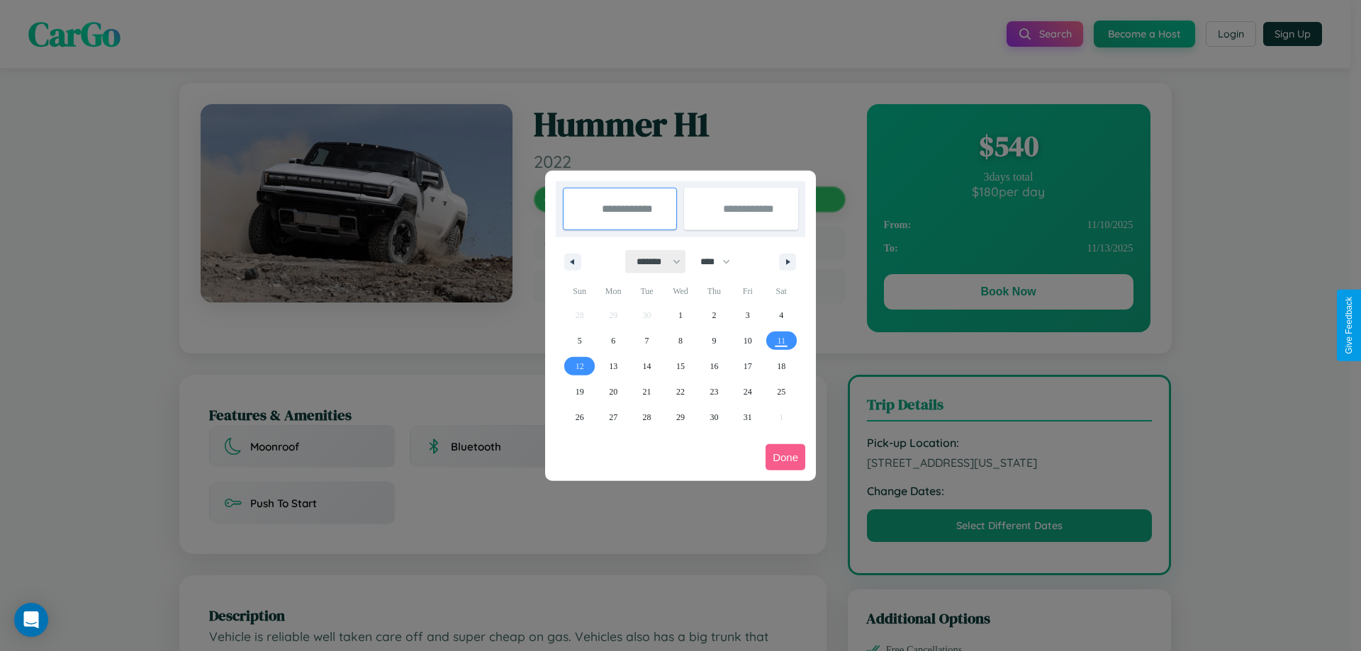 The height and width of the screenshot is (651, 1361). I want to click on button: 7, so click(646, 341).